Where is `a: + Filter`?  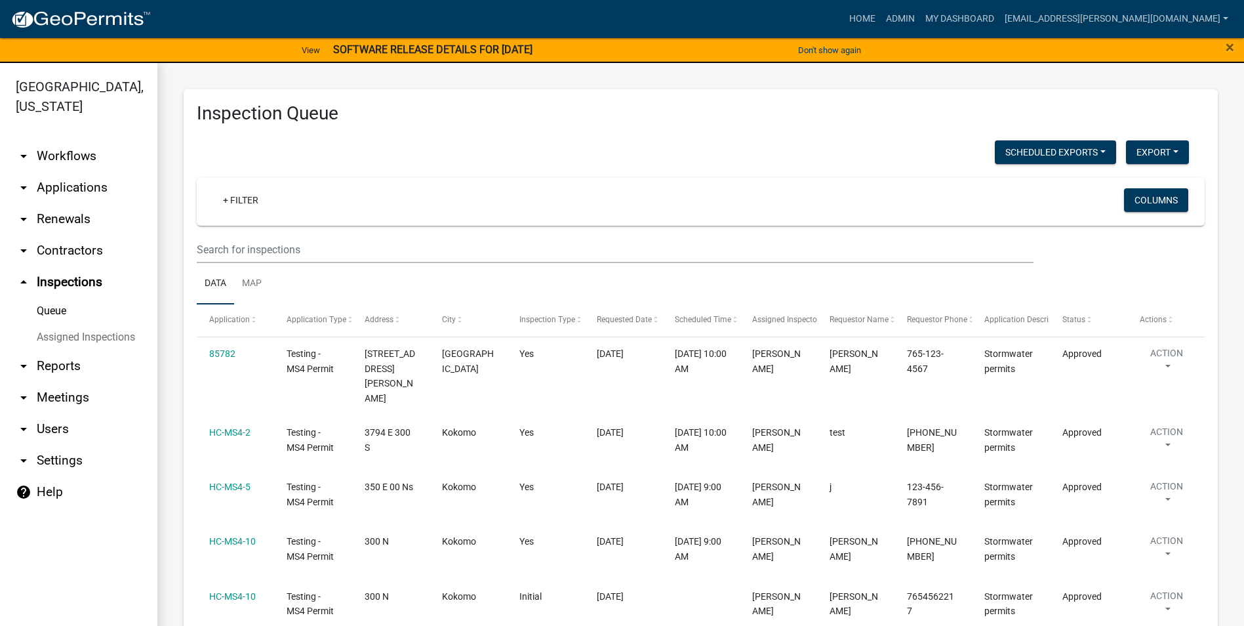
a: + Filter is located at coordinates (241, 200).